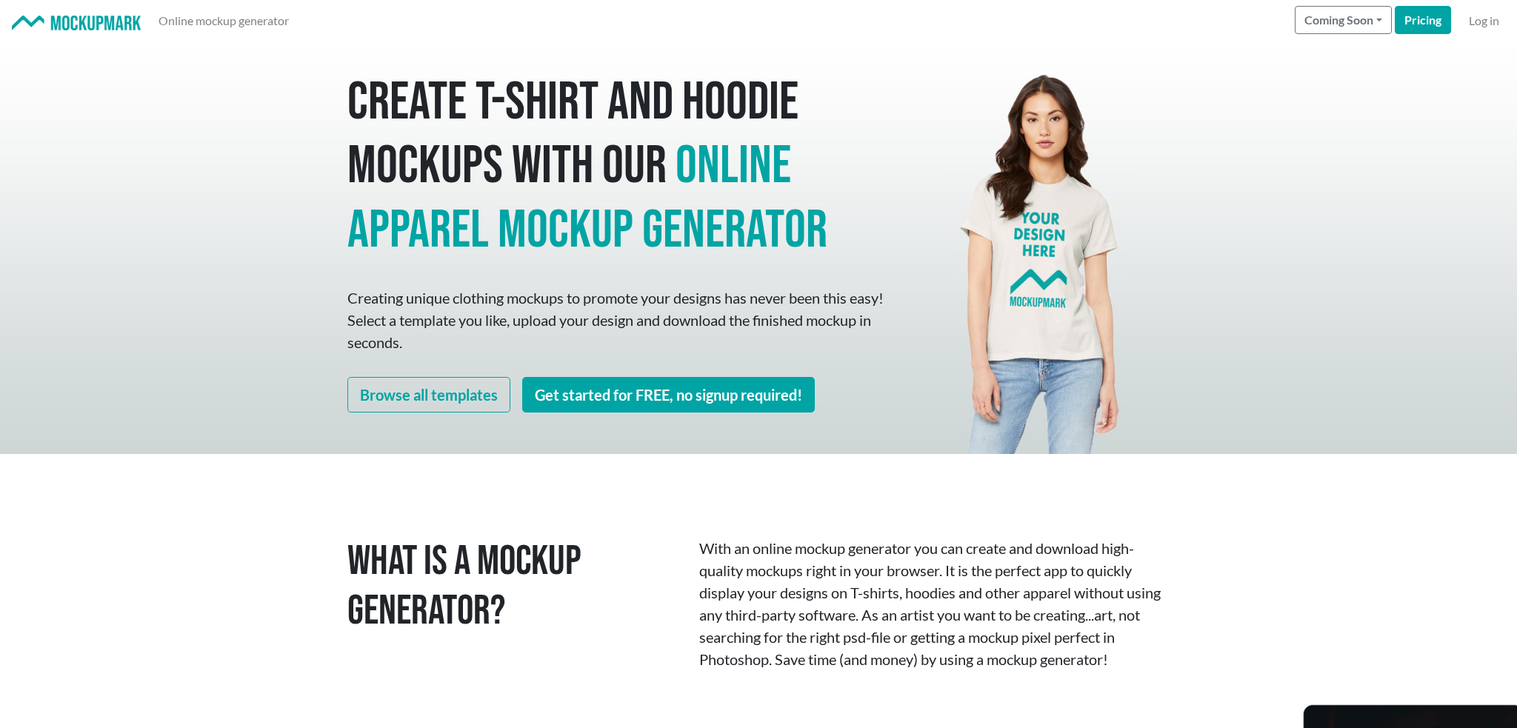 The width and height of the screenshot is (1517, 728). I want to click on img: Mockup Mark, so click(76, 23).